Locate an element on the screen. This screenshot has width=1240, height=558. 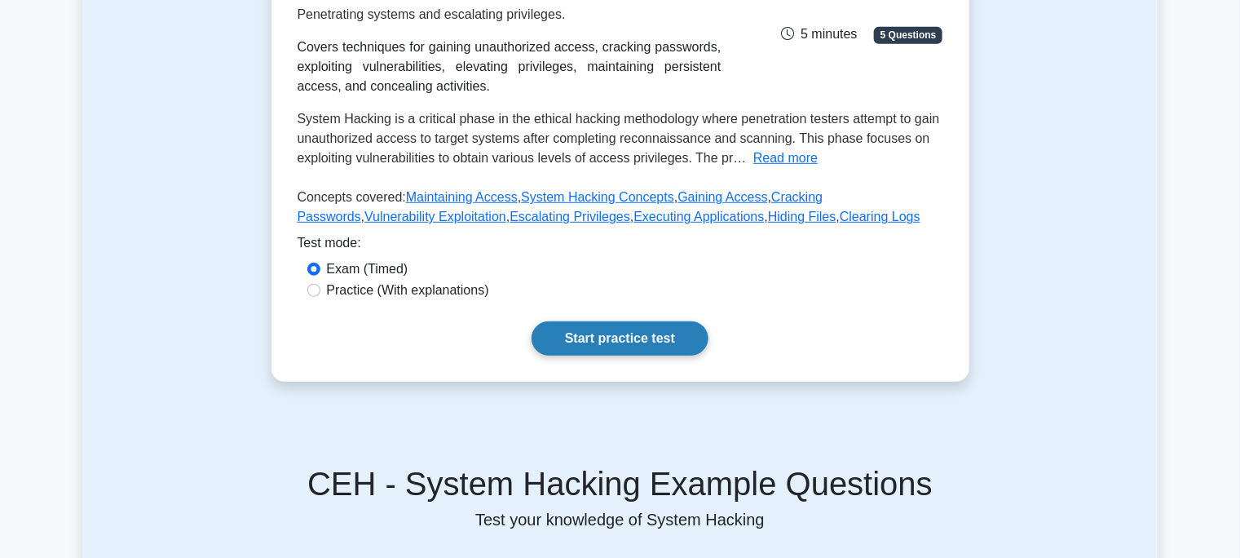
p: Test your knowledge of System Hacking is located at coordinates (620, 519).